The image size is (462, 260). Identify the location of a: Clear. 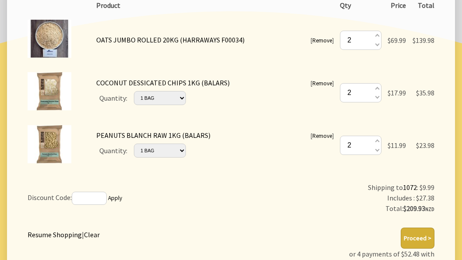
(92, 234).